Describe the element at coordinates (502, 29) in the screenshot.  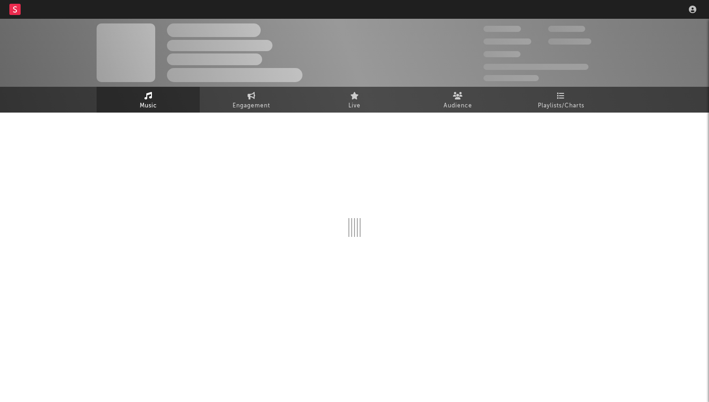
I see `span: 300,000` at that location.